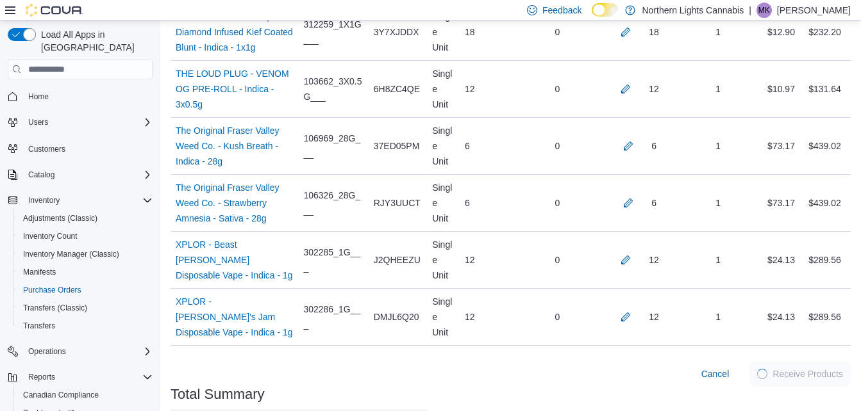 This screenshot has height=411, width=861. Describe the element at coordinates (85, 326) in the screenshot. I see `button: Transfers` at that location.